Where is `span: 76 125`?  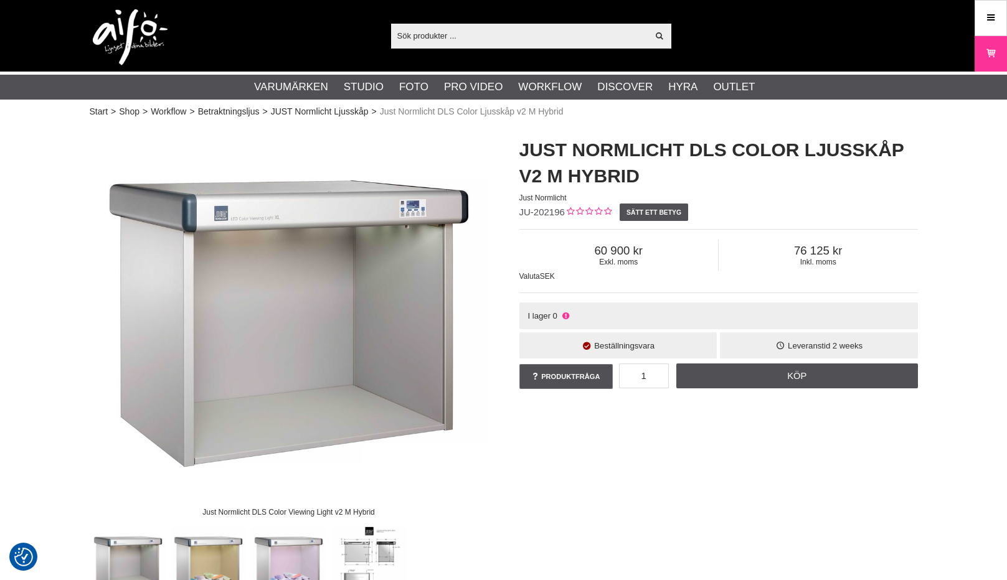 span: 76 125 is located at coordinates (818, 251).